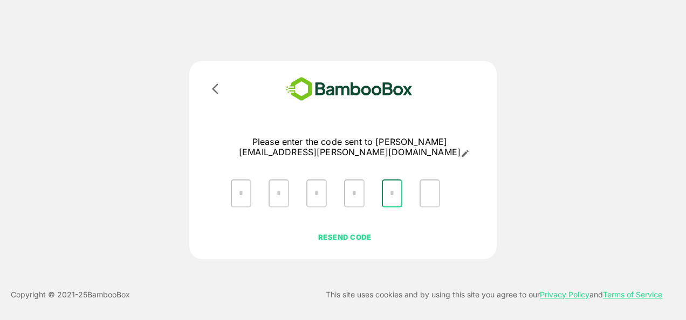 This screenshot has height=320, width=686. I want to click on input: Please enter OTP character 1, so click(241, 194).